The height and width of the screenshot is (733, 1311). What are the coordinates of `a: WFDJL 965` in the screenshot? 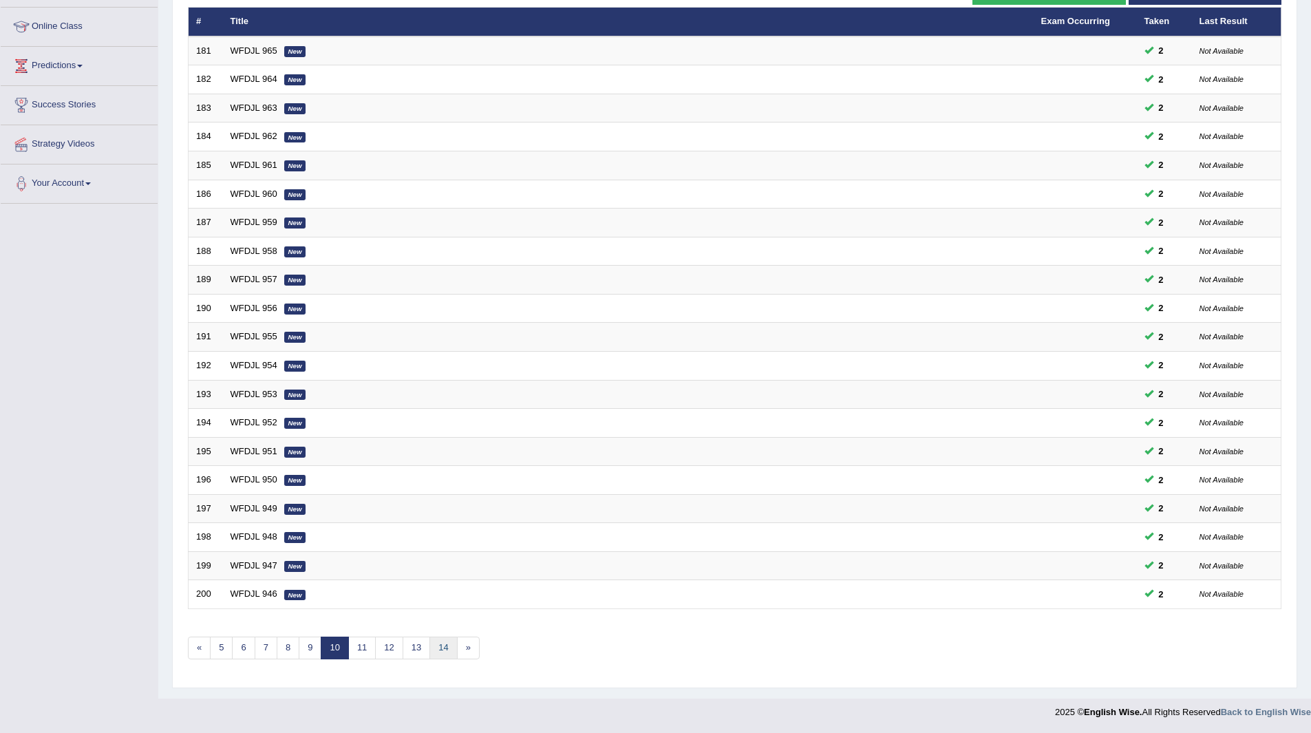 It's located at (254, 50).